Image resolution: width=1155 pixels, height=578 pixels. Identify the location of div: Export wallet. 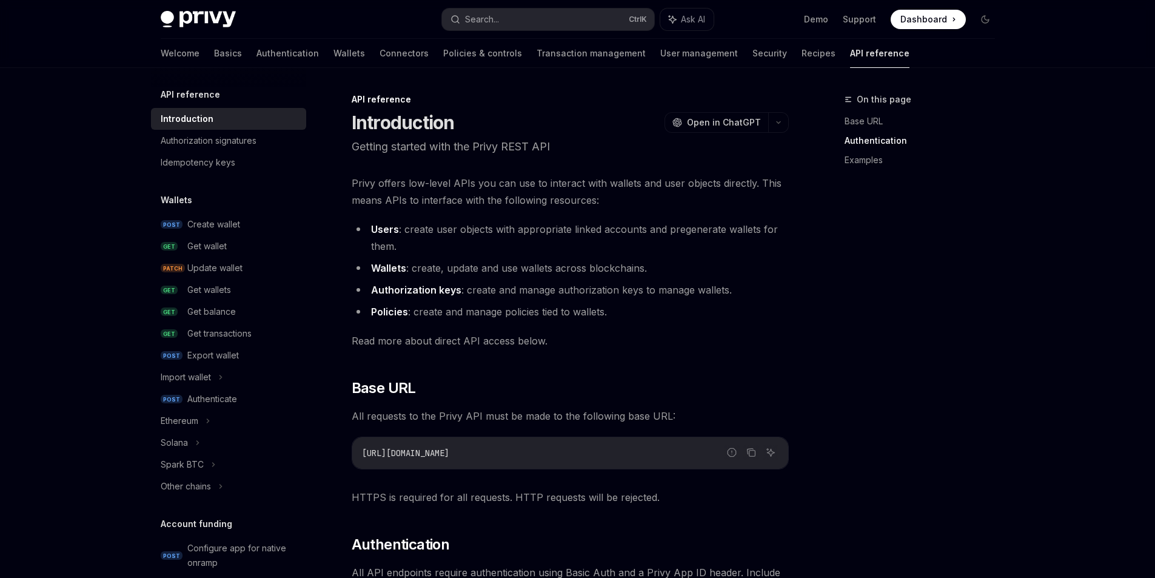
(213, 355).